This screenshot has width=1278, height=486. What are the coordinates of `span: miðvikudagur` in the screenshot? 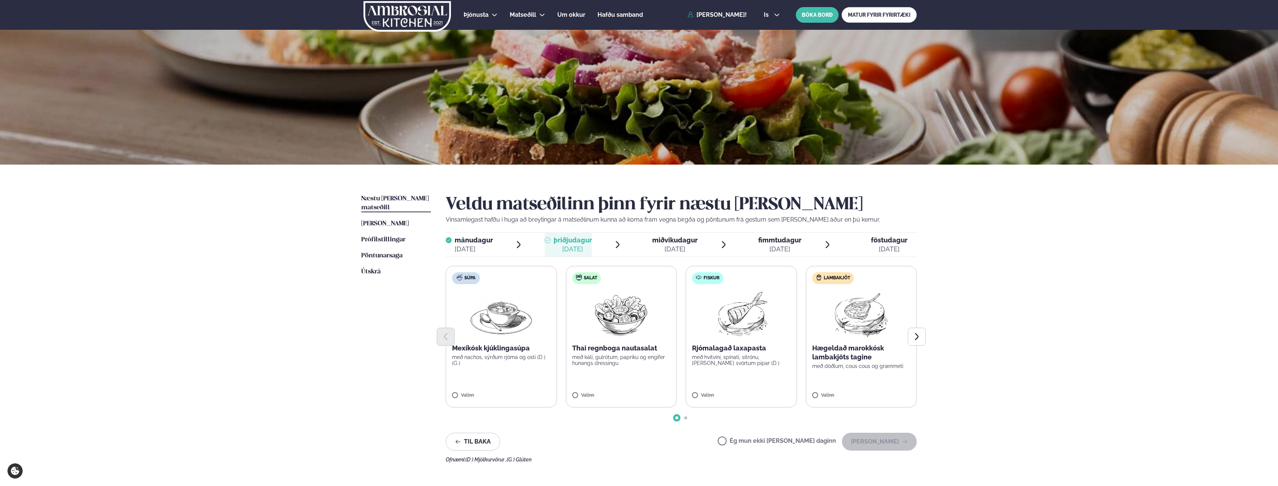 It's located at (675, 240).